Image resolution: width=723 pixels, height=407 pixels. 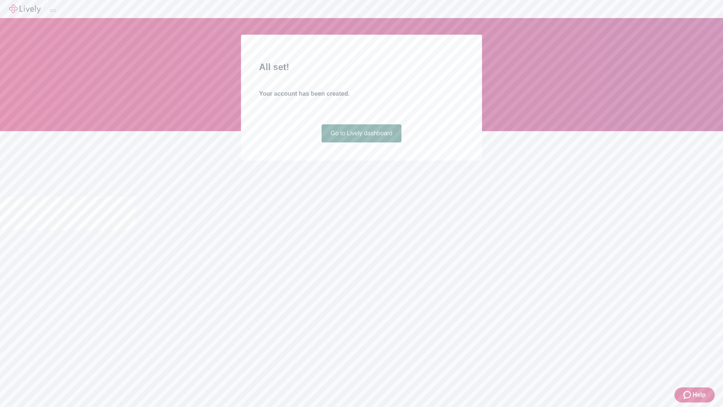 I want to click on button: Zendesk support iconHelp, so click(x=695, y=395).